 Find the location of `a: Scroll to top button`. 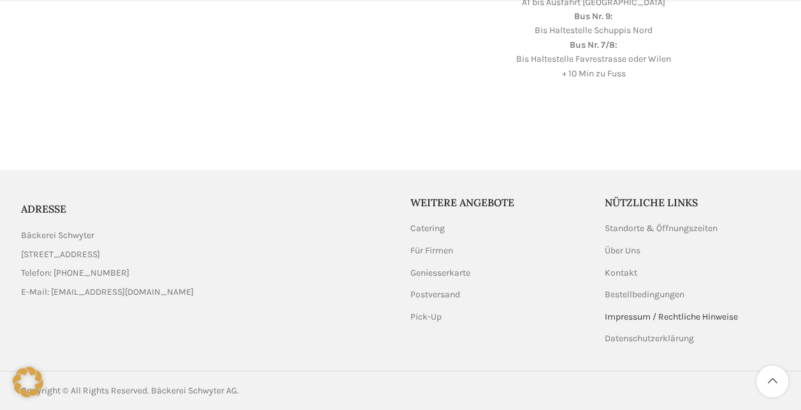

a: Scroll to top button is located at coordinates (772, 382).